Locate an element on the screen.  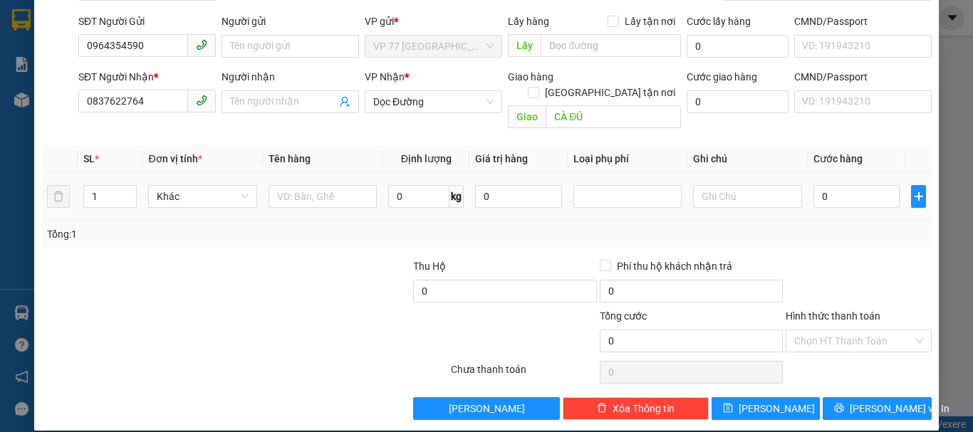
span: Lấy hàng is located at coordinates (529, 21).